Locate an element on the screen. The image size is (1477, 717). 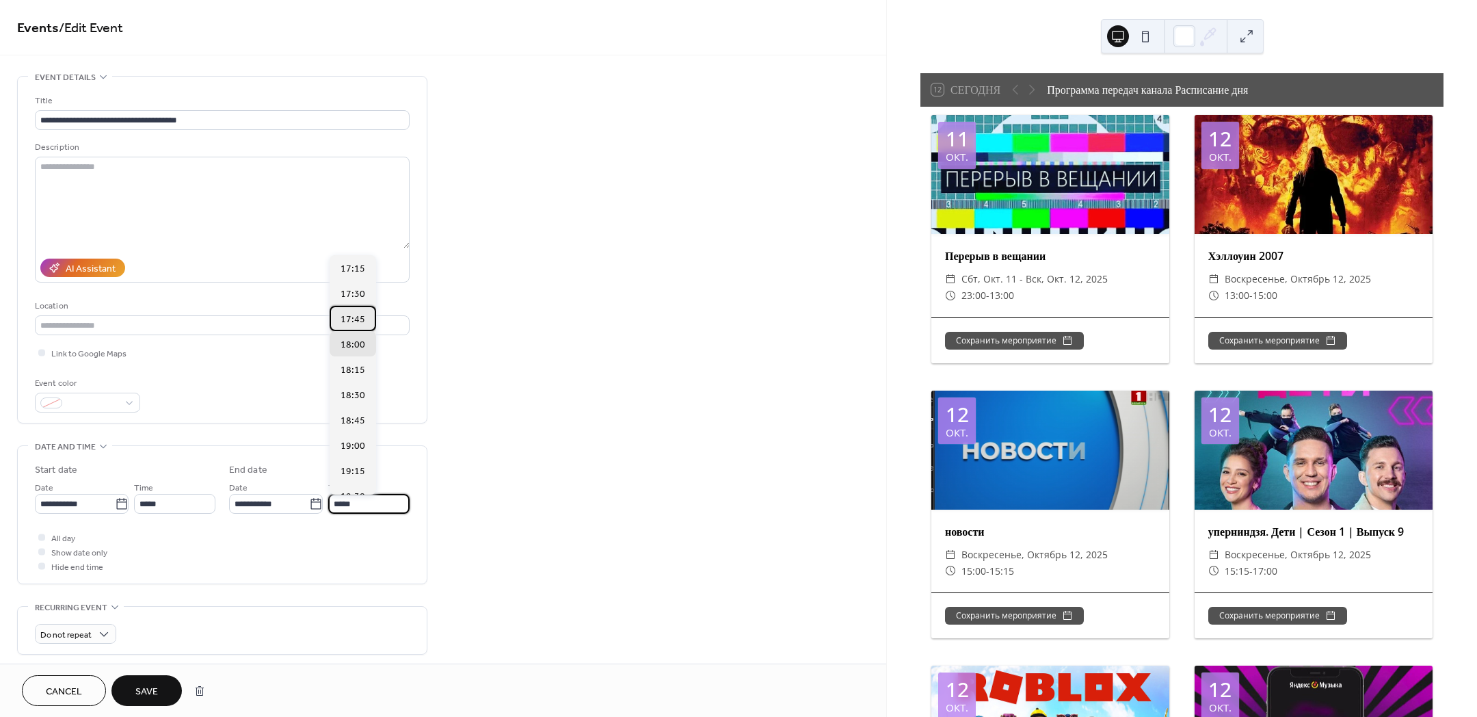
span: 17:15 is located at coordinates (353, 268).